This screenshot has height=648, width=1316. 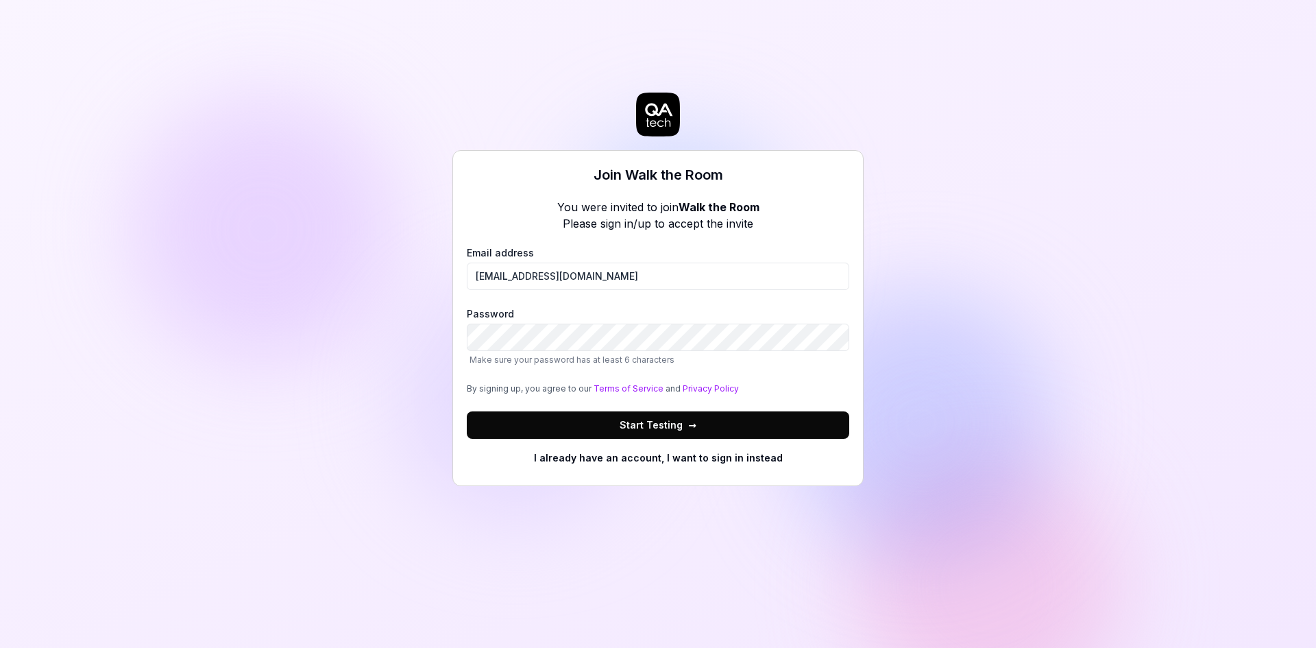 I want to click on a: Privacy Policy, so click(x=711, y=388).